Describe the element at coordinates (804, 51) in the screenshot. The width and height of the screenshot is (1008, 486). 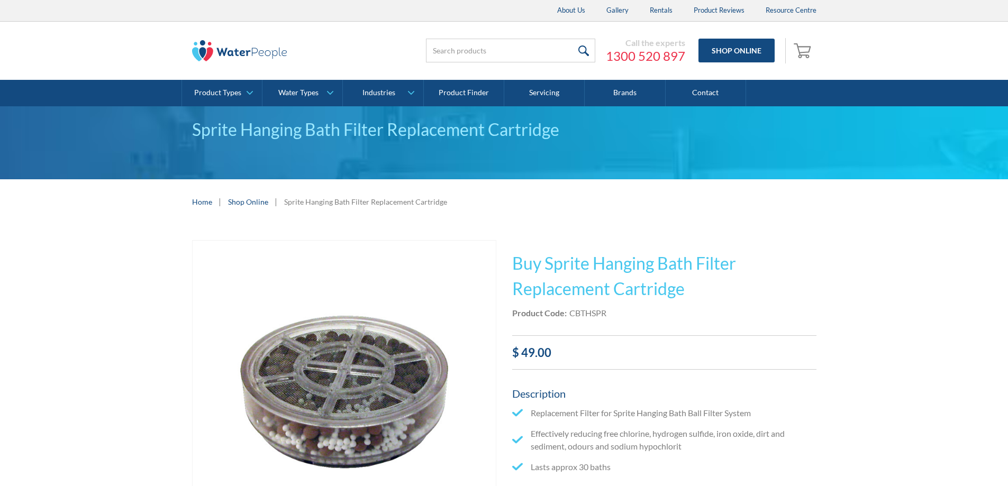
I see `a: Open cart` at that location.